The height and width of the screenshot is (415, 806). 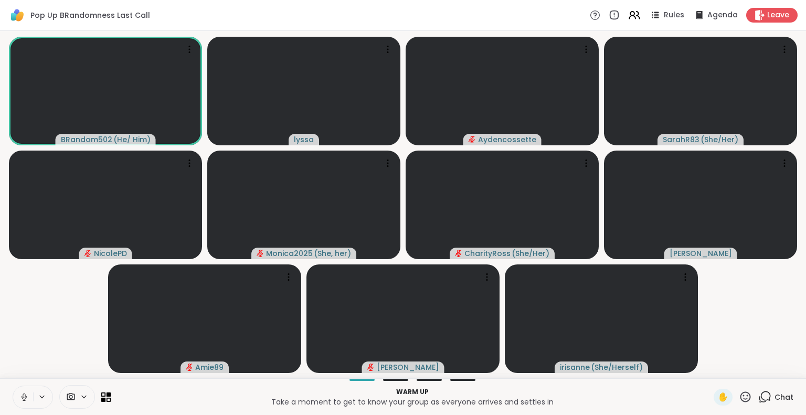 I want to click on span: Monica2025, so click(x=289, y=253).